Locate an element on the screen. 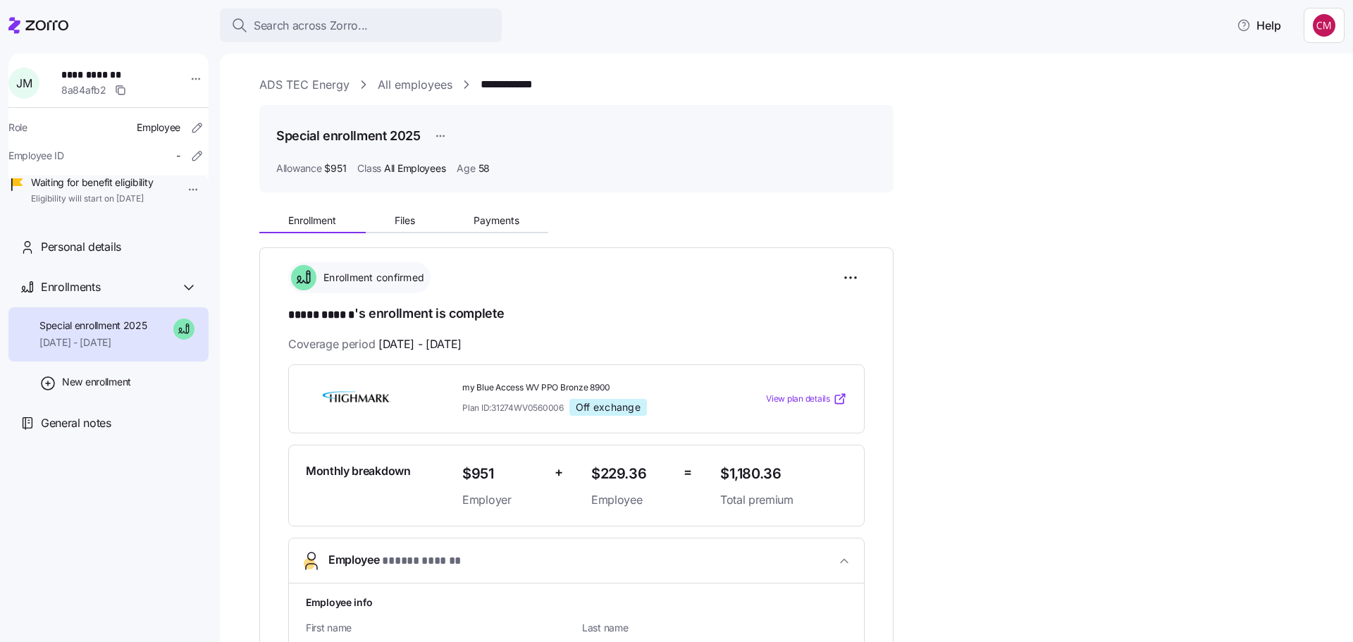 The image size is (1353, 642). span: Plan ID: 31274WV0560006 is located at coordinates (513, 407).